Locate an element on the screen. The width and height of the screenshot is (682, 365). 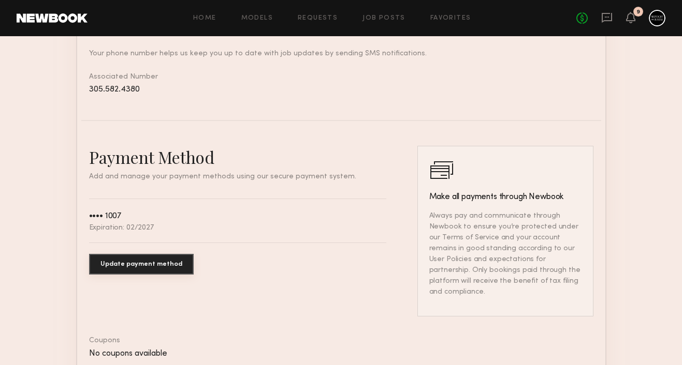
a: Models is located at coordinates (257, 18).